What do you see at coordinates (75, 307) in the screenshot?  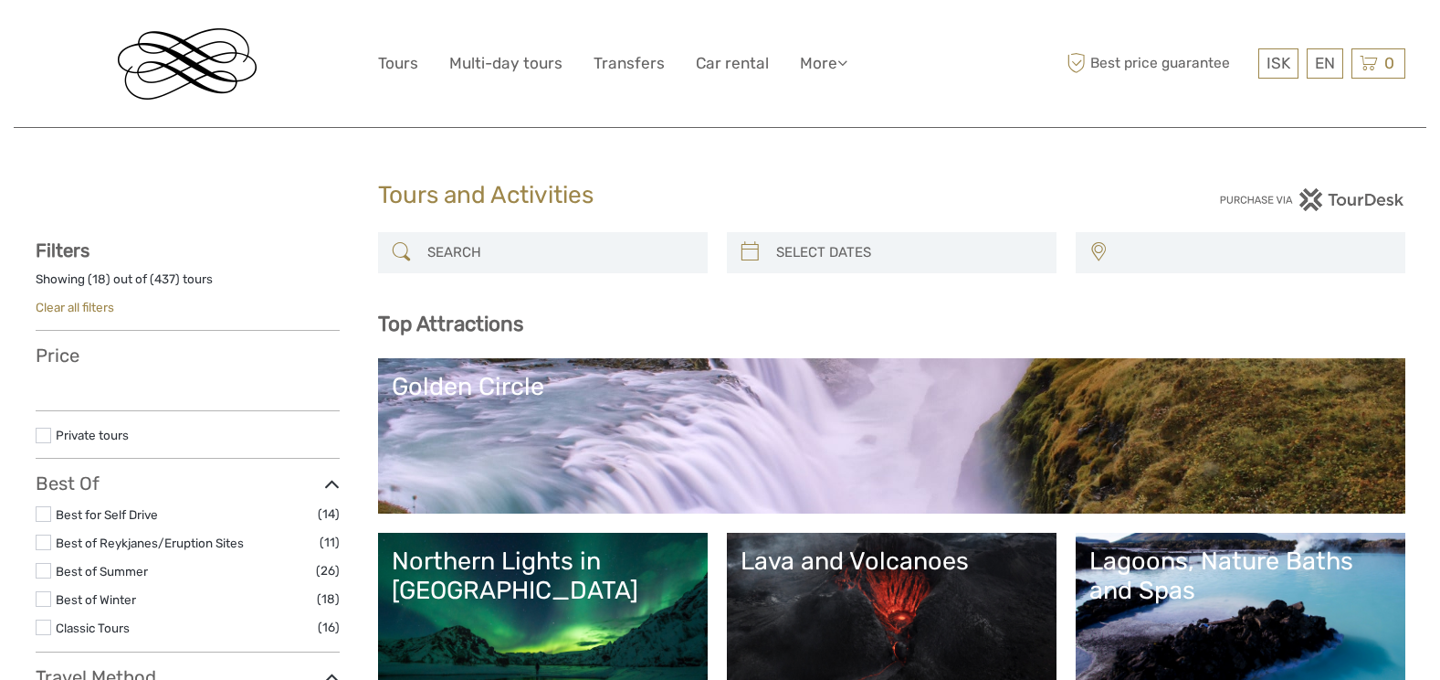 I see `a: Clear all filters` at bounding box center [75, 307].